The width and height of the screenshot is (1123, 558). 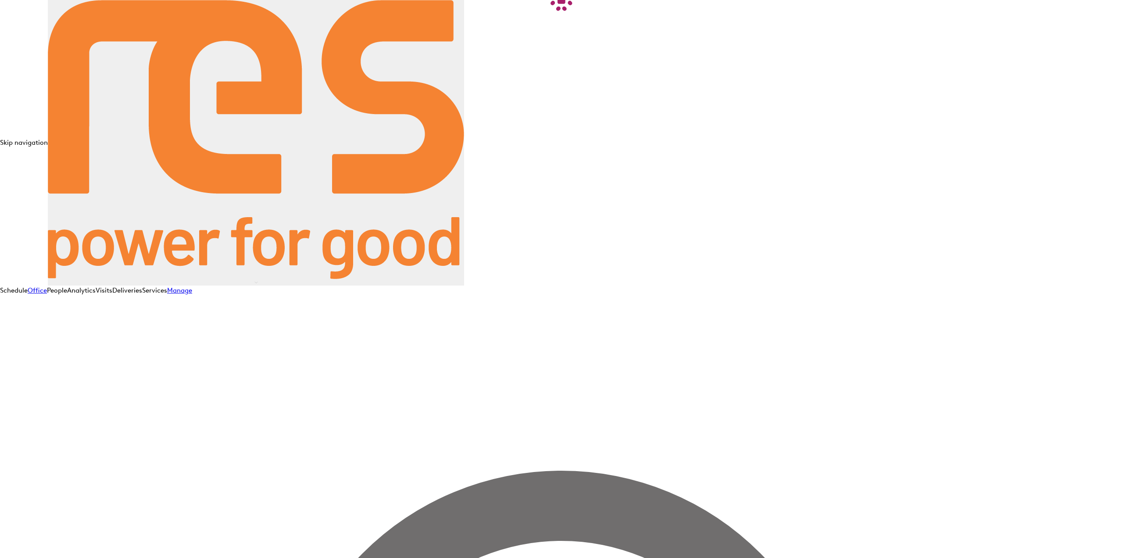 I want to click on a: Manage, so click(x=179, y=290).